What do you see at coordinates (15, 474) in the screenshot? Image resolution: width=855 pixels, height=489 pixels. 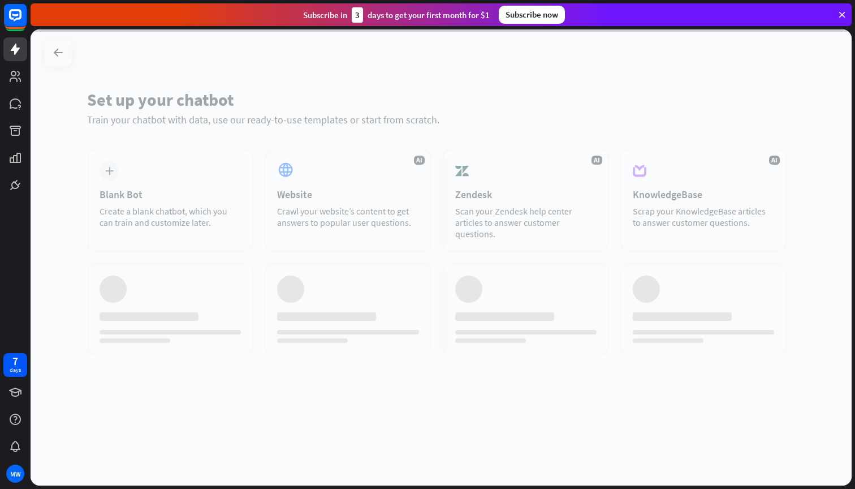 I see `div: MW` at bounding box center [15, 474].